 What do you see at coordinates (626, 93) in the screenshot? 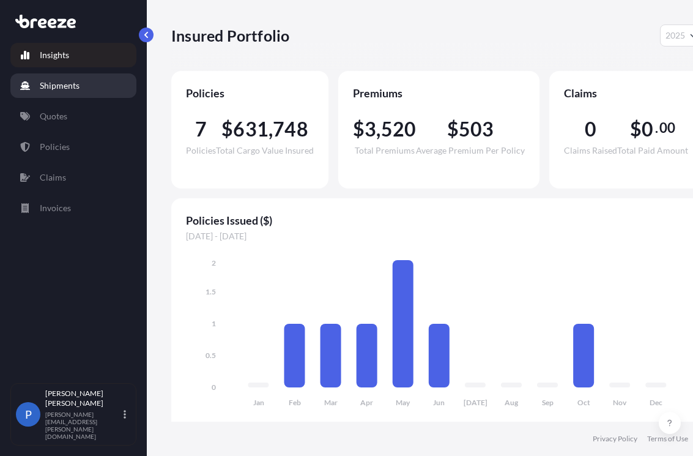
I see `span: Claims` at bounding box center [626, 93].